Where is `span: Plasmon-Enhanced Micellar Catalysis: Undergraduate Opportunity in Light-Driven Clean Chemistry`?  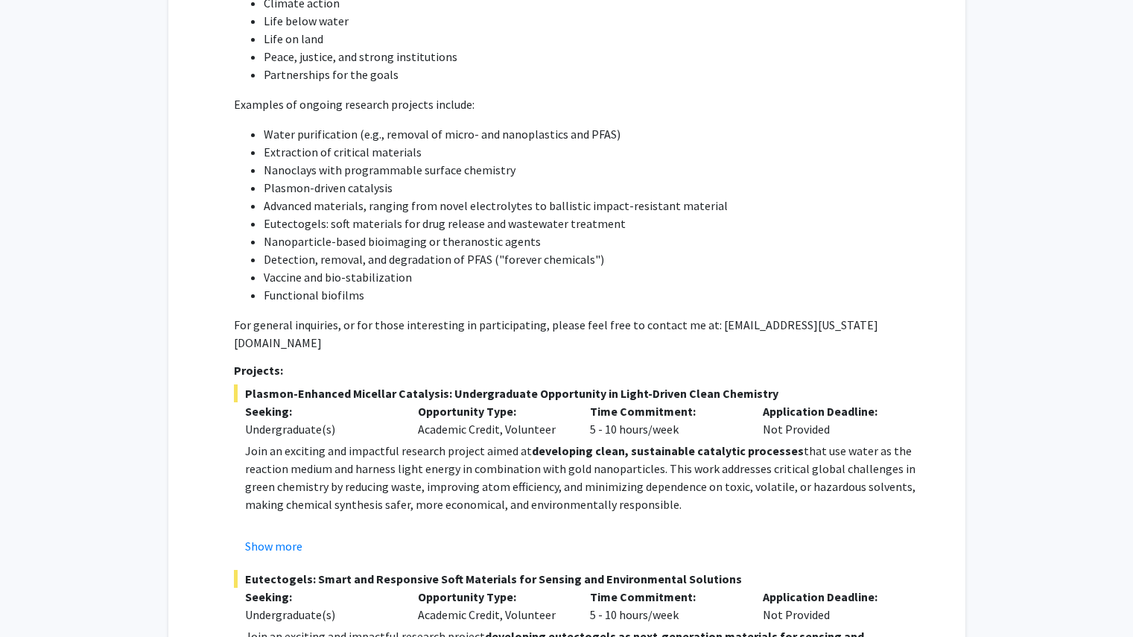
span: Plasmon-Enhanced Micellar Catalysis: Undergraduate Opportunity in Light-Driven Clean Chemistry is located at coordinates (584, 393).